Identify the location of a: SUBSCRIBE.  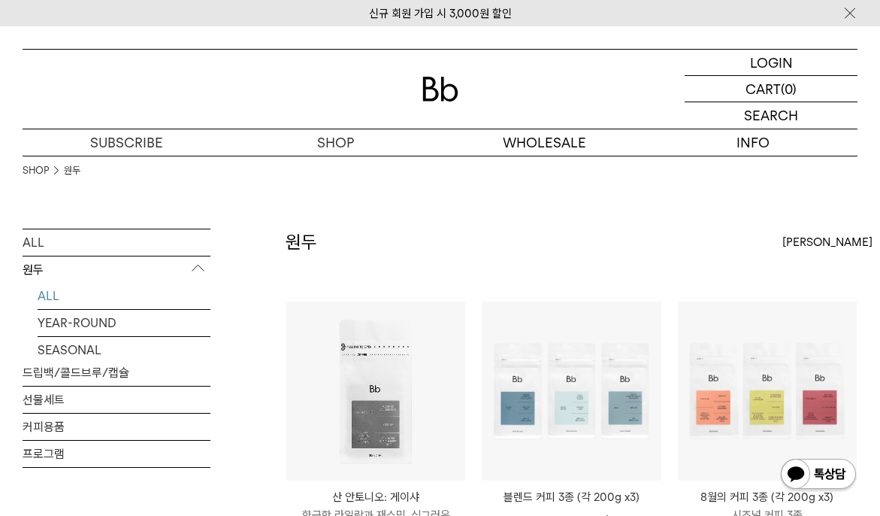
(127, 142).